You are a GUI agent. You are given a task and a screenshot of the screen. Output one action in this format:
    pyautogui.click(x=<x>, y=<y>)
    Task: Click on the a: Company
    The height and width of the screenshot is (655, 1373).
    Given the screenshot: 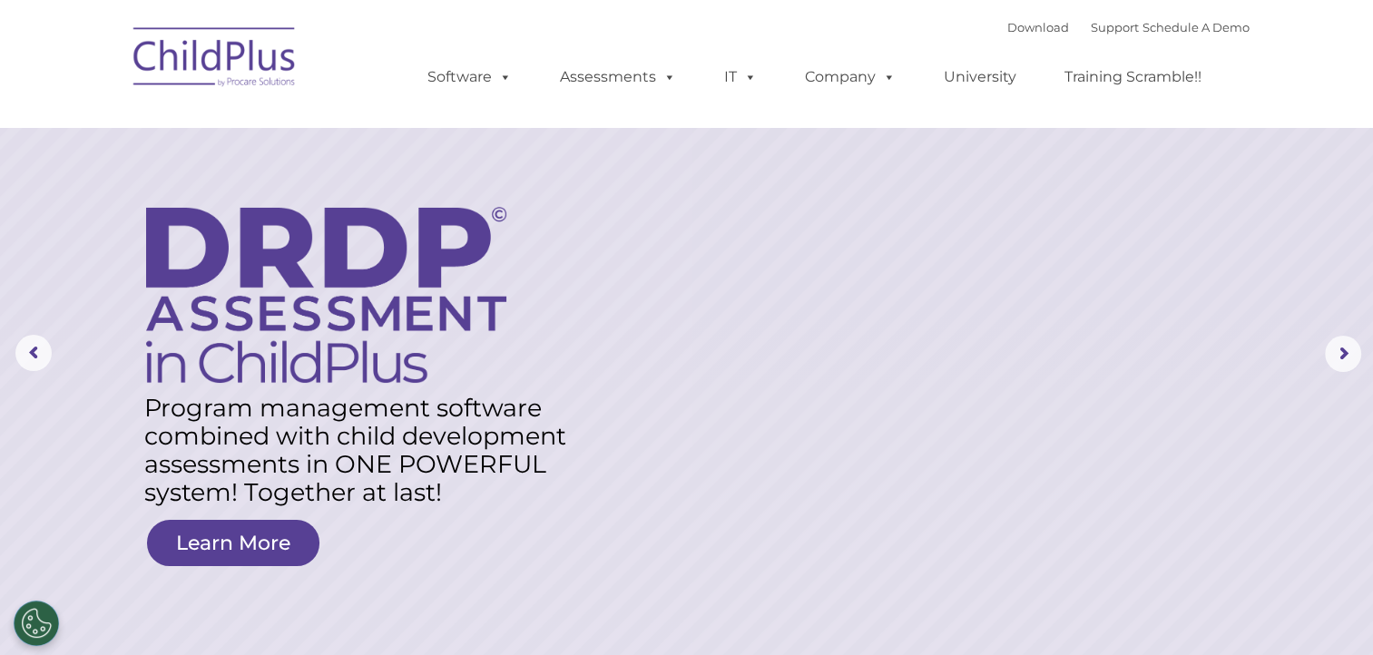 What is the action you would take?
    pyautogui.click(x=851, y=77)
    